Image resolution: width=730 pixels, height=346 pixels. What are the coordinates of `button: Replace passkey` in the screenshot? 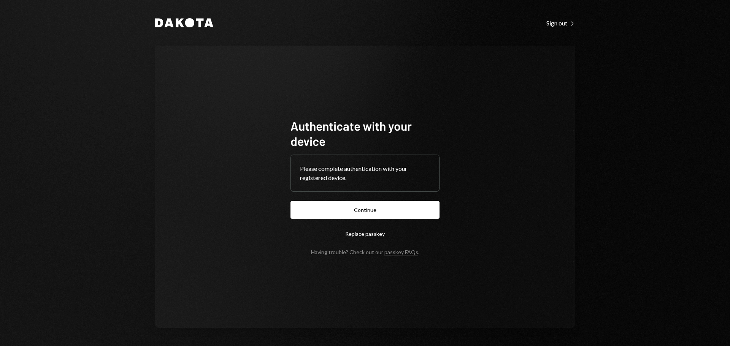 It's located at (365, 234).